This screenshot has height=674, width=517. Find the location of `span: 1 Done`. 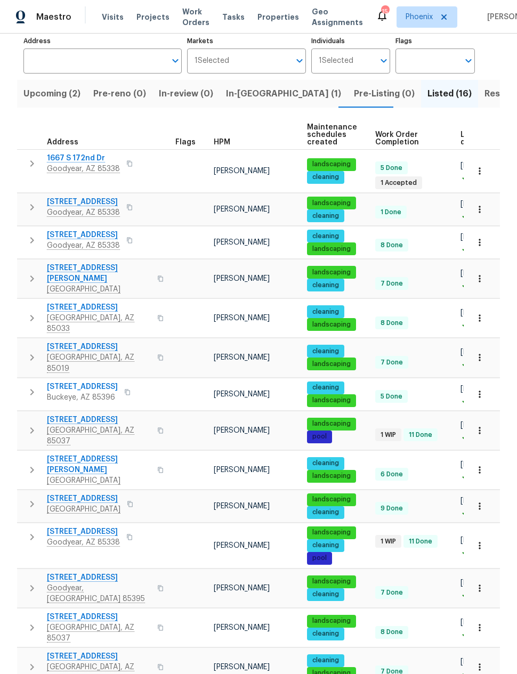

span: 1 Done is located at coordinates (390, 212).